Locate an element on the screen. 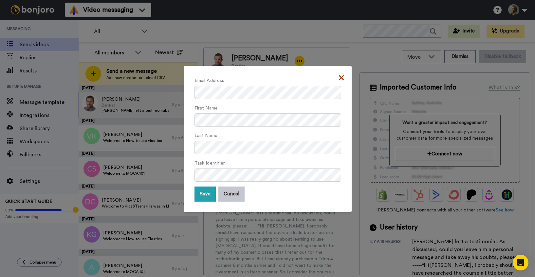  label: First Name is located at coordinates (206, 108).